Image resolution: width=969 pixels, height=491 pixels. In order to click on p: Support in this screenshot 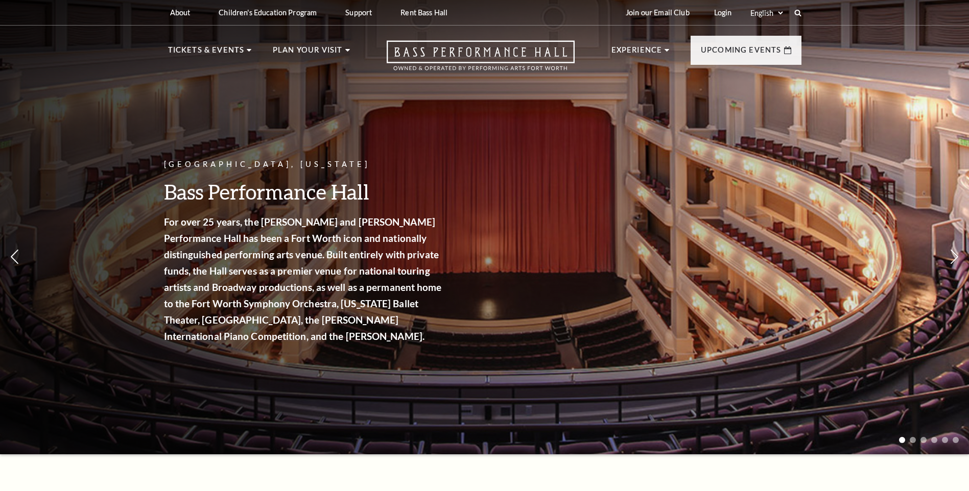, I will do `click(359, 12)`.